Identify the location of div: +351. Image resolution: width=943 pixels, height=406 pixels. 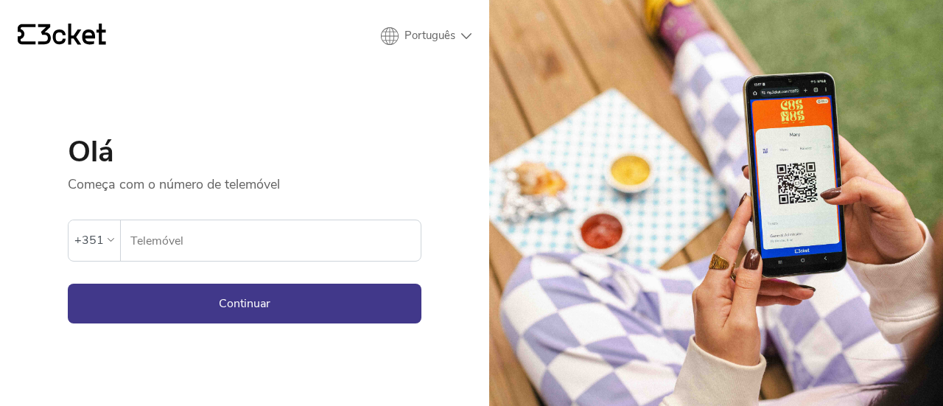
(89, 240).